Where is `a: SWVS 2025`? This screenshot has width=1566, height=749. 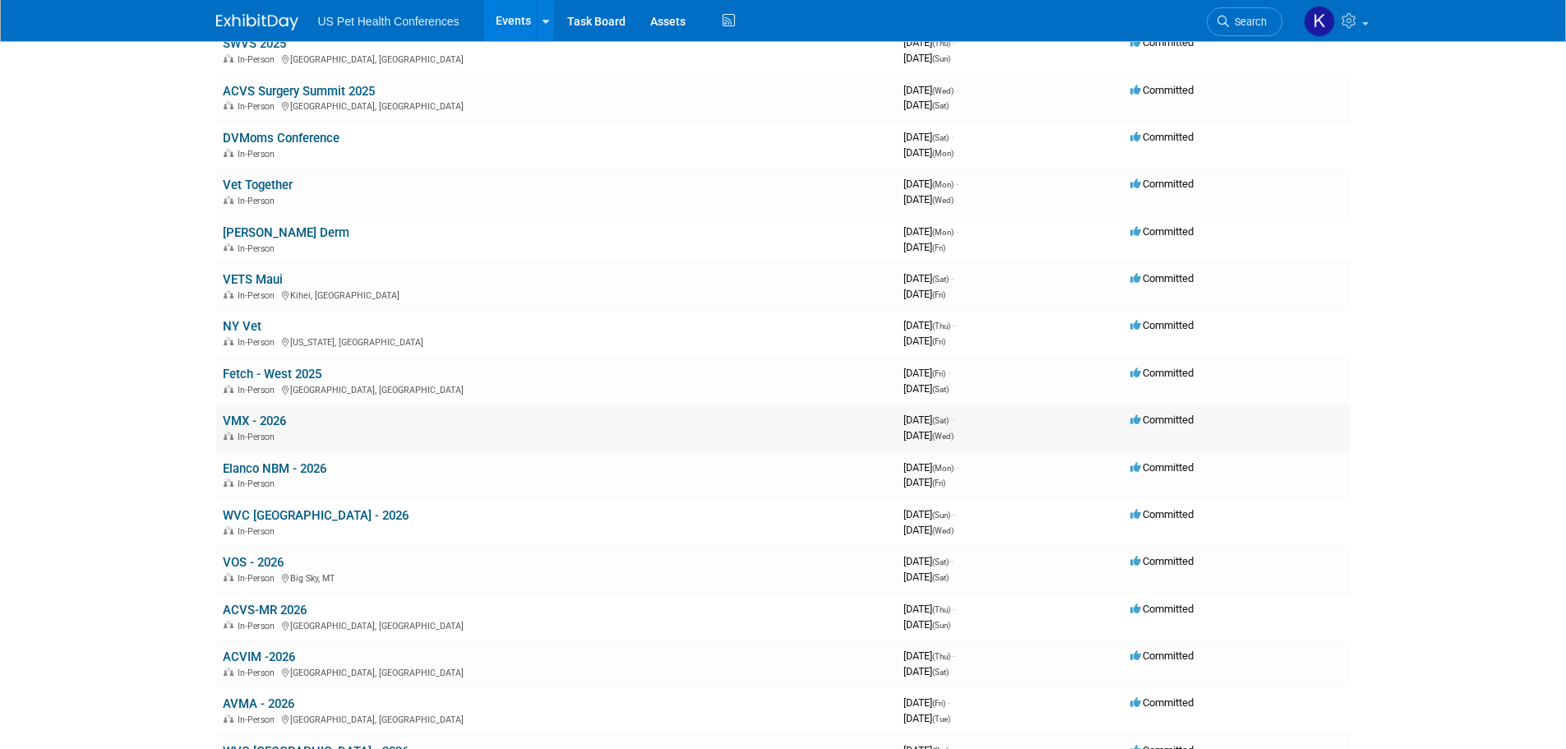 a: SWVS 2025 is located at coordinates (254, 44).